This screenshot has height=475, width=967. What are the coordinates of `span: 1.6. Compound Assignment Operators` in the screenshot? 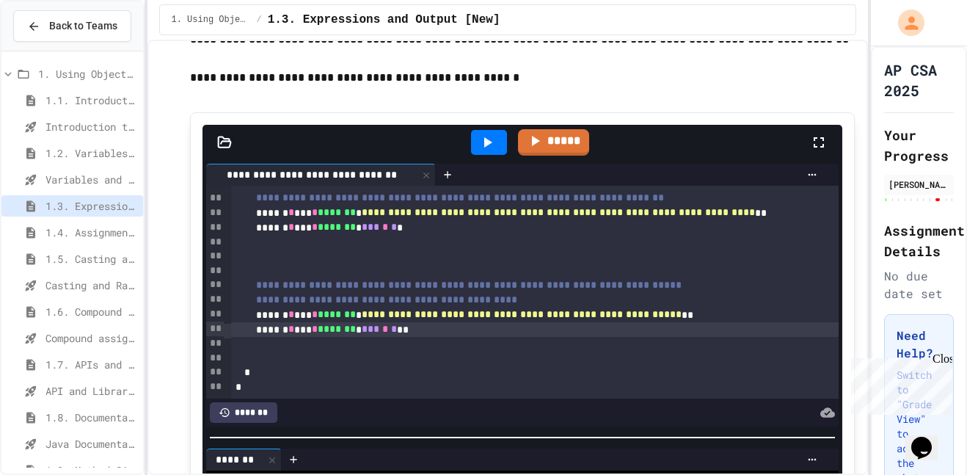 It's located at (91, 311).